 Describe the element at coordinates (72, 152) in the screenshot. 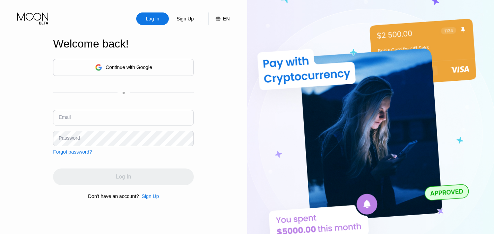

I see `div: Forgot password?` at that location.